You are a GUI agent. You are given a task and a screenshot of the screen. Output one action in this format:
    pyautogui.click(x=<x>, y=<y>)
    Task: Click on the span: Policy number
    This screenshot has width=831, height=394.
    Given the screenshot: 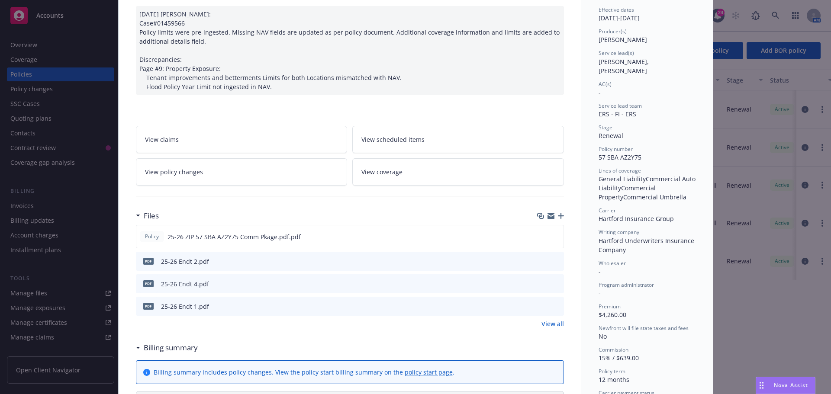 What is the action you would take?
    pyautogui.click(x=615, y=149)
    